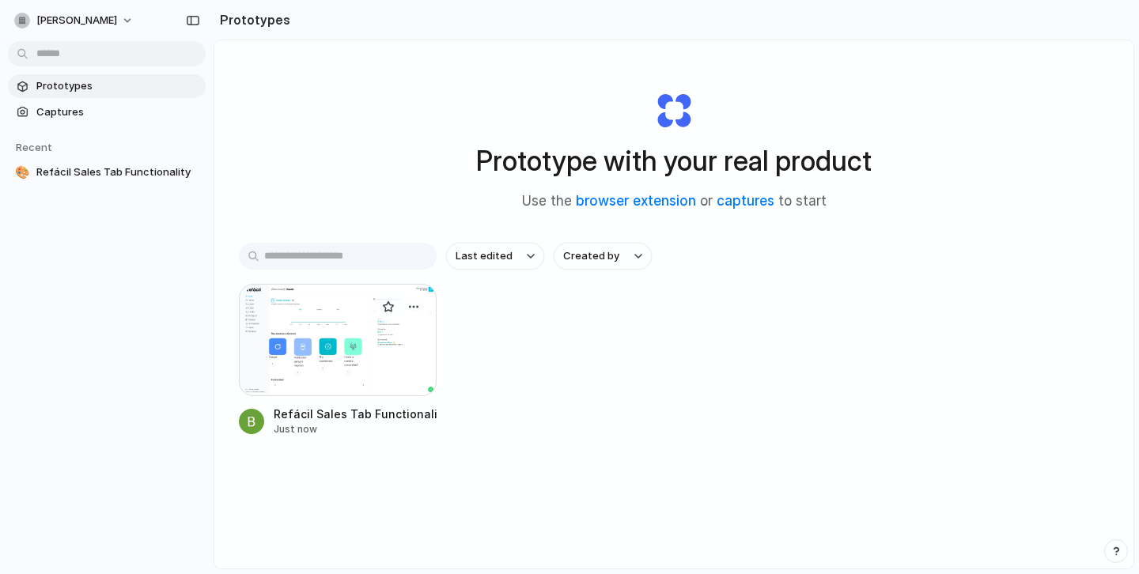  I want to click on span: Captures, so click(118, 112).